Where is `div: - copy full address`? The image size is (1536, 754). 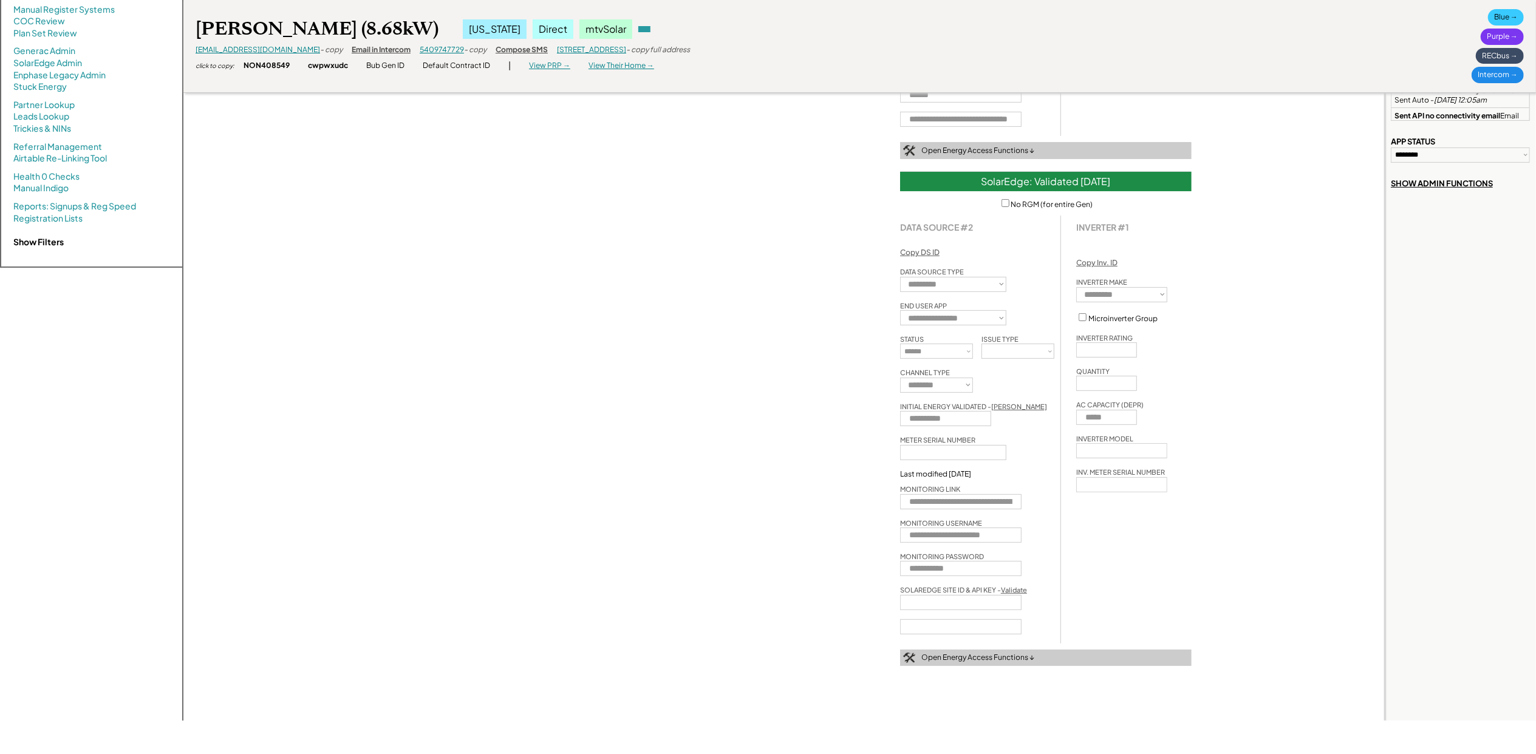 div: - copy full address is located at coordinates (658, 50).